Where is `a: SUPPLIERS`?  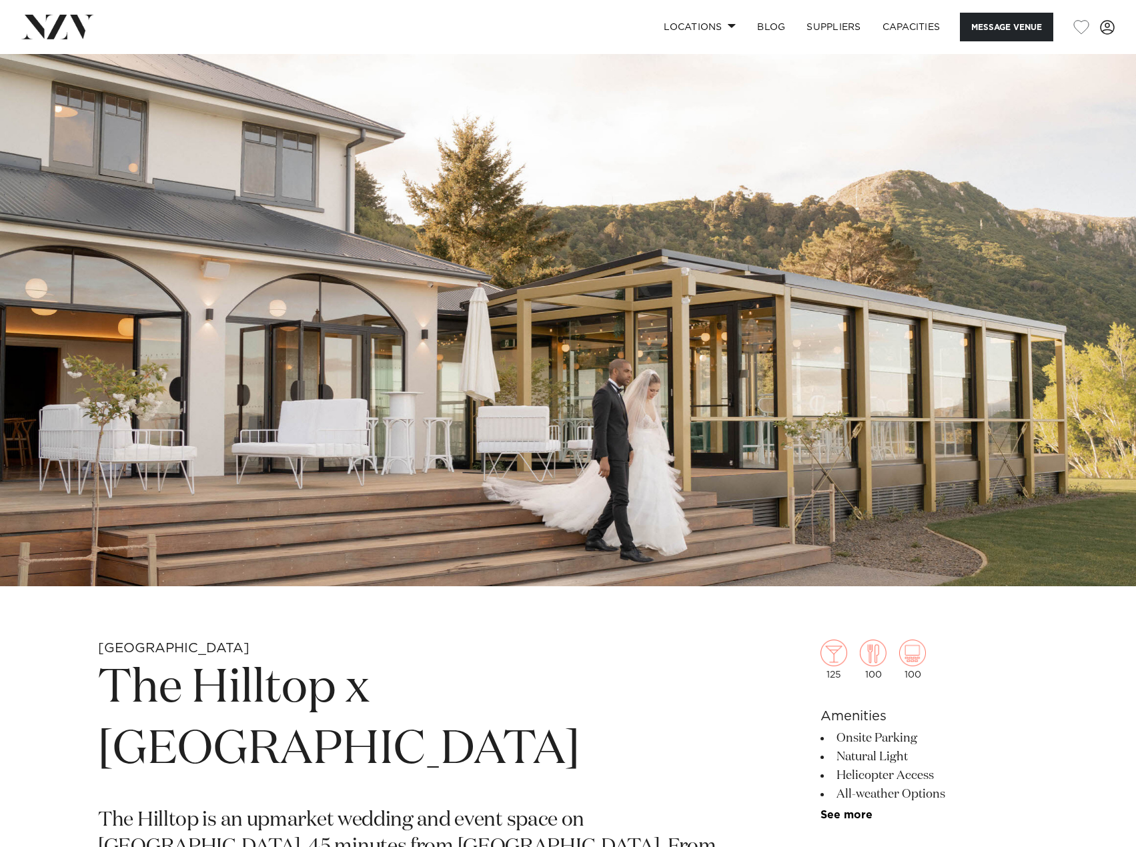
a: SUPPLIERS is located at coordinates (833, 27).